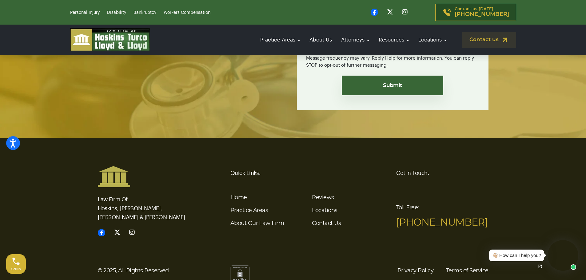 The width and height of the screenshot is (586, 280). I want to click on span: Call us, so click(16, 269).